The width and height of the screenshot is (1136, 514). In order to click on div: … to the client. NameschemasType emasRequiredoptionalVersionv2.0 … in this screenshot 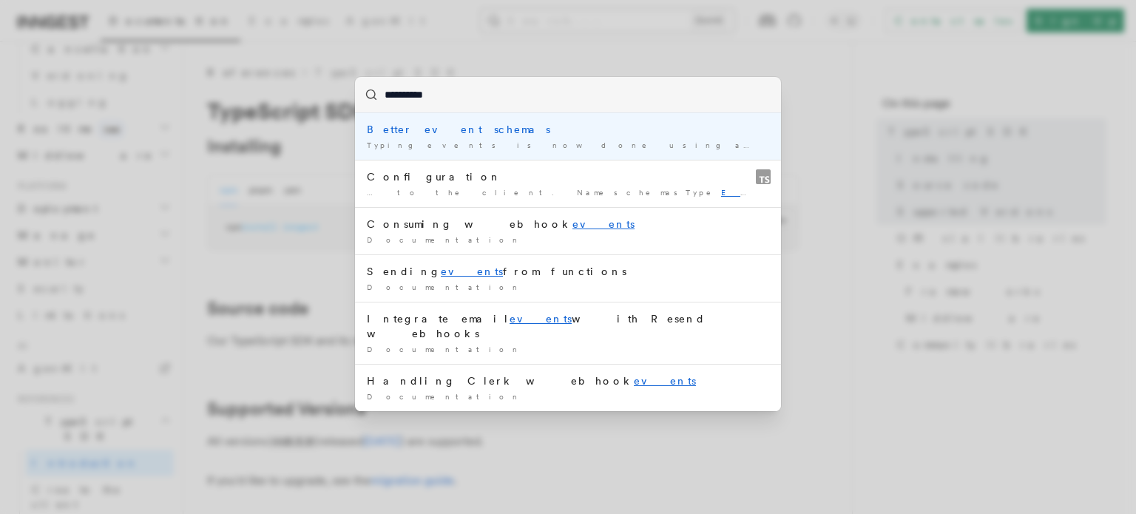, I will do `click(568, 192)`.